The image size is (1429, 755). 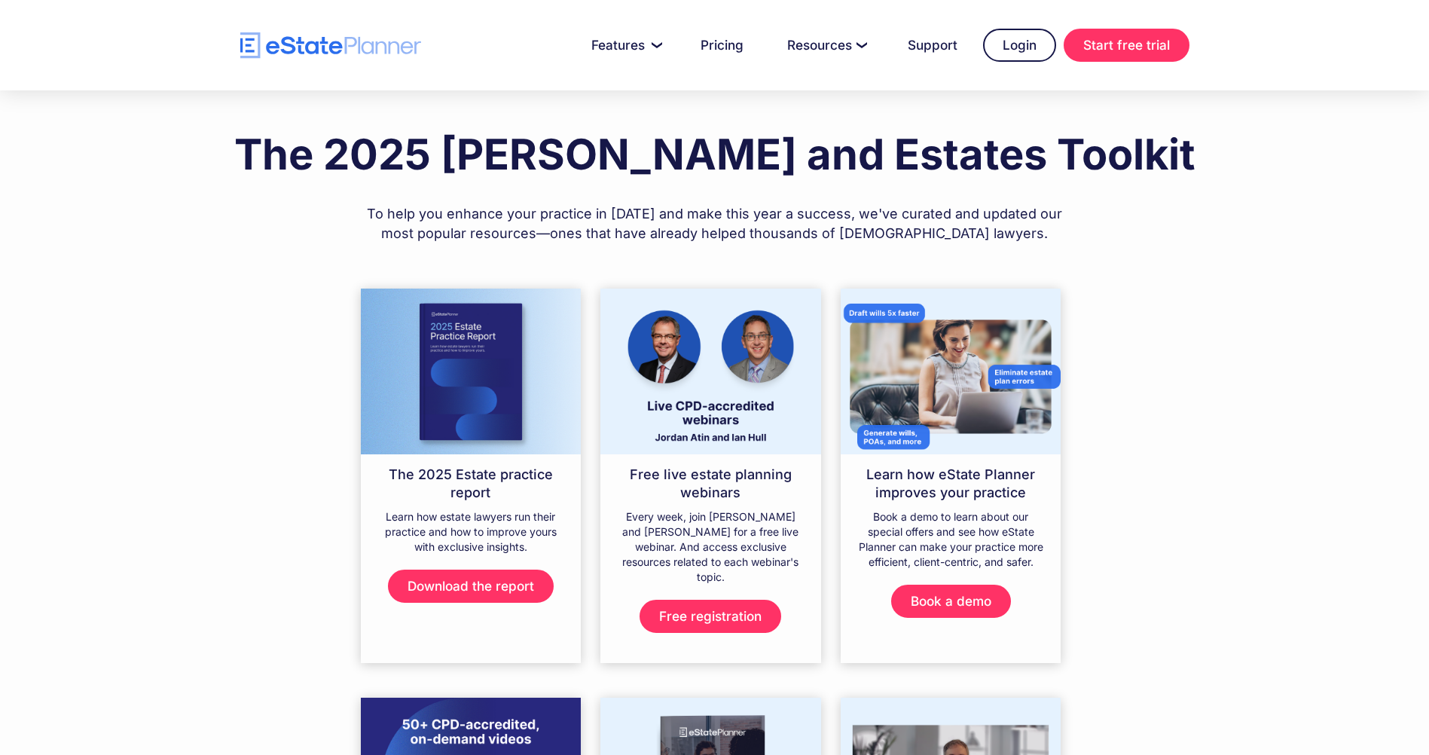 I want to click on a: Resources, so click(x=825, y=45).